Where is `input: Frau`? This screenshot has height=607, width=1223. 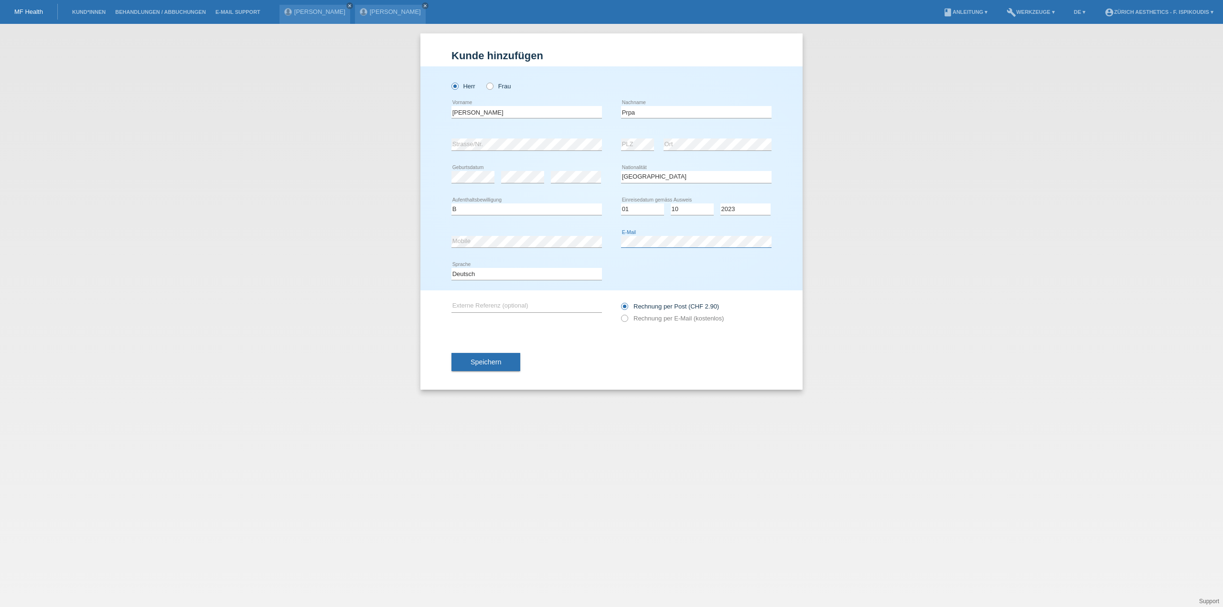
input: Frau is located at coordinates (489, 86).